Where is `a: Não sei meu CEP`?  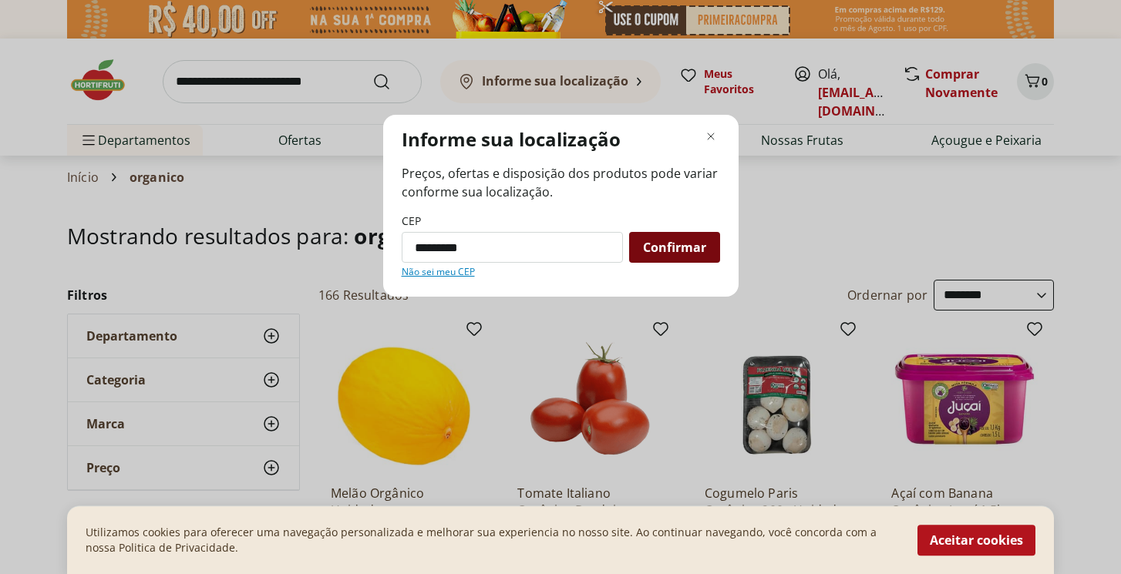 a: Não sei meu CEP is located at coordinates (438, 272).